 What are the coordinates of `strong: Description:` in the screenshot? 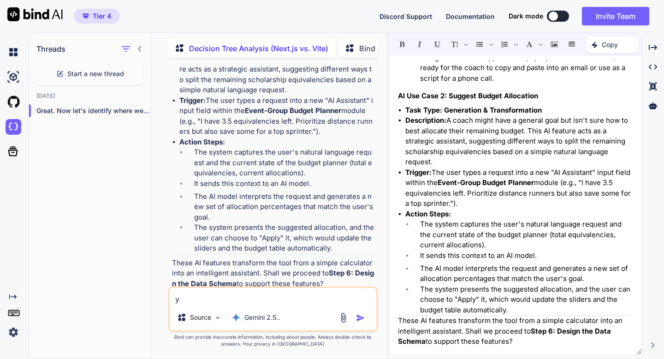 It's located at (426, 120).